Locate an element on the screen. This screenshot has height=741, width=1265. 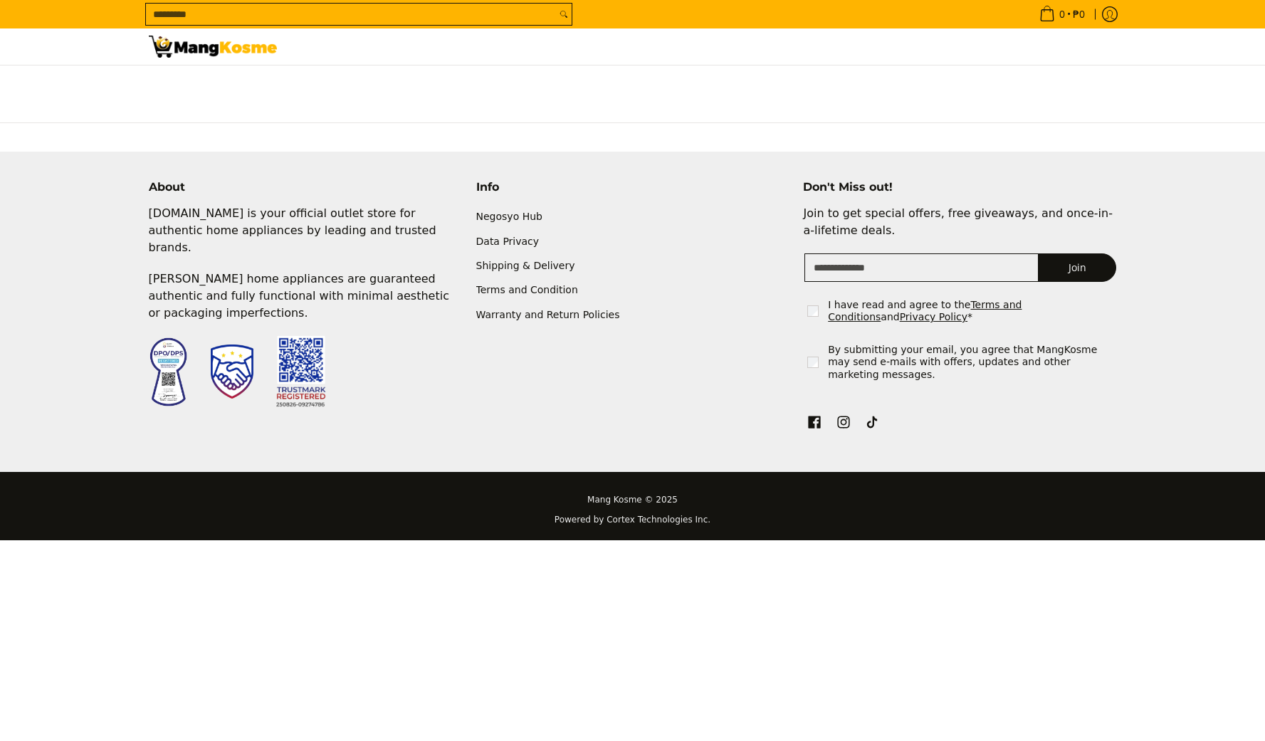
p: Mang Kosme © 2025 is located at coordinates (633, 503).